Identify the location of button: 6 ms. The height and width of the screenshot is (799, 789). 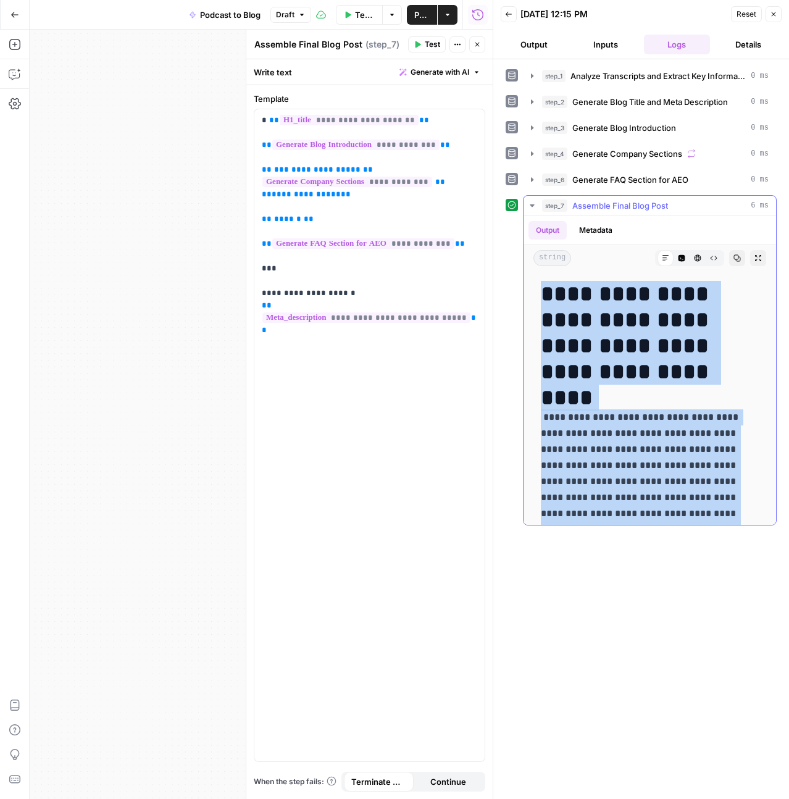
(649, 206).